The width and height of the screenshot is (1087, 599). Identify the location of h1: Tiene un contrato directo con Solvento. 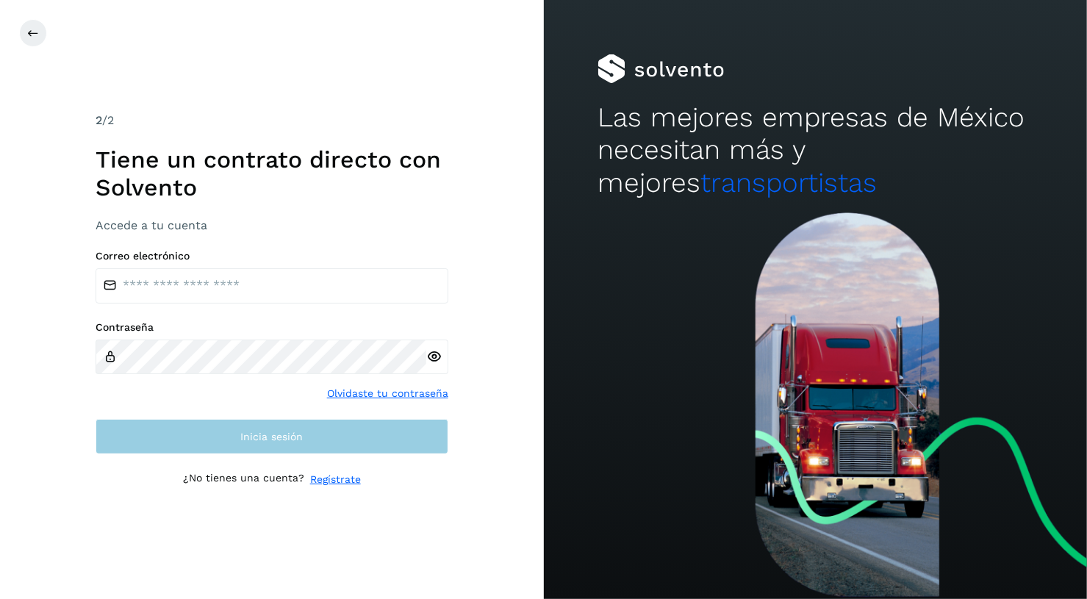
(272, 173).